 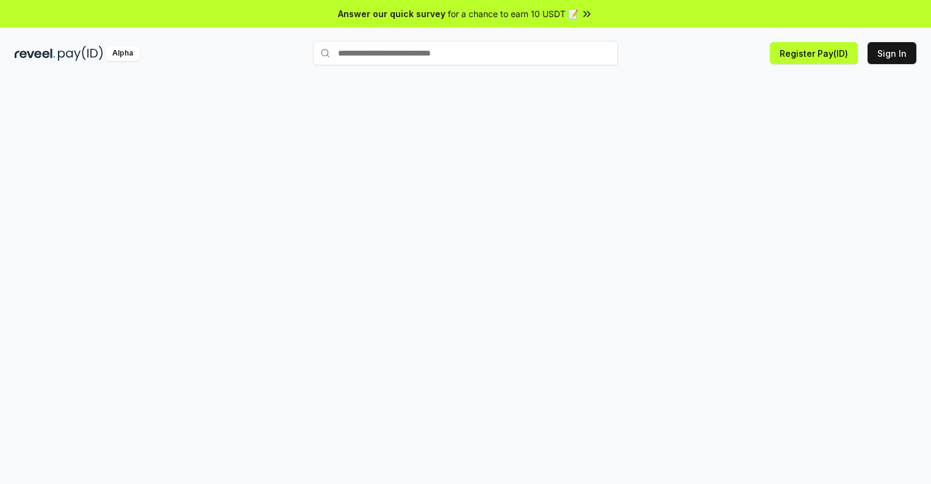 What do you see at coordinates (35, 53) in the screenshot?
I see `img: reveel_dark` at bounding box center [35, 53].